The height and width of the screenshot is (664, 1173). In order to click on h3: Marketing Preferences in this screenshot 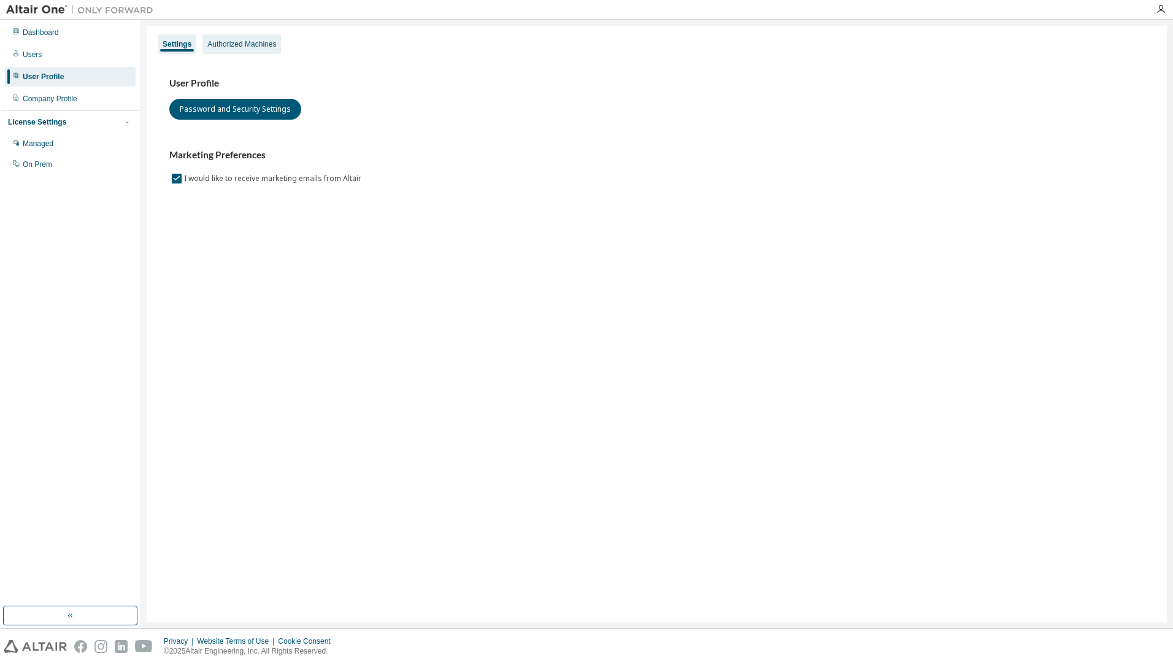, I will do `click(657, 155)`.